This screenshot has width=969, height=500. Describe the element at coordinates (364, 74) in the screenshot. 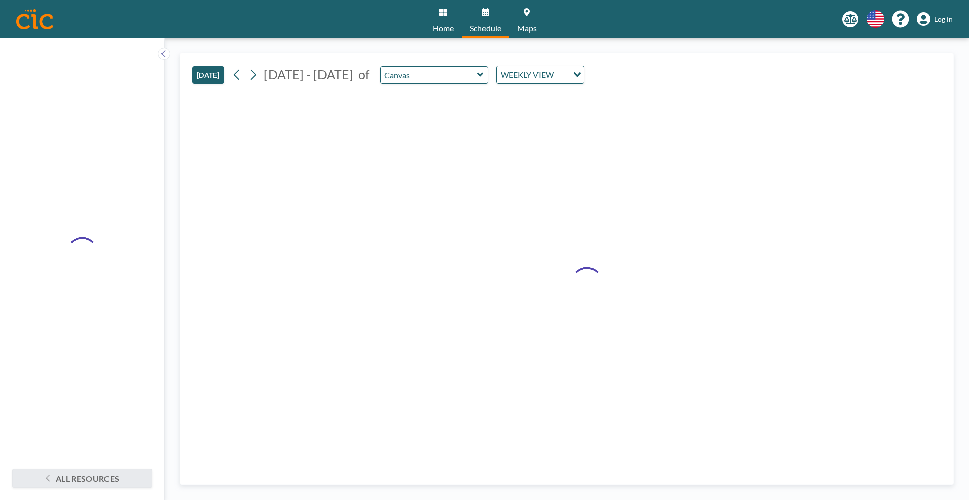

I see `span: of` at that location.